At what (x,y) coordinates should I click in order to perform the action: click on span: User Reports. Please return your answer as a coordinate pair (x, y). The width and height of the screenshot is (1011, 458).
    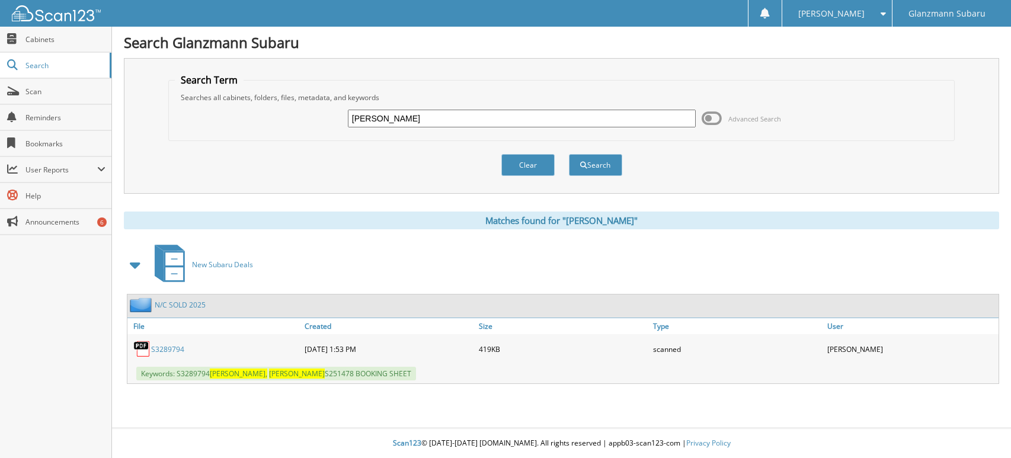
    Looking at the image, I should click on (61, 169).